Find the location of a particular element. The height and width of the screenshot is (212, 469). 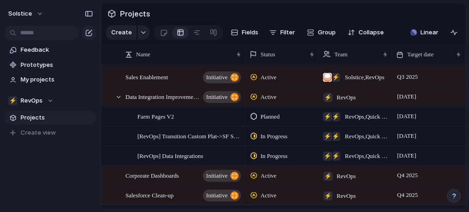

a: Projects is located at coordinates (50, 118).